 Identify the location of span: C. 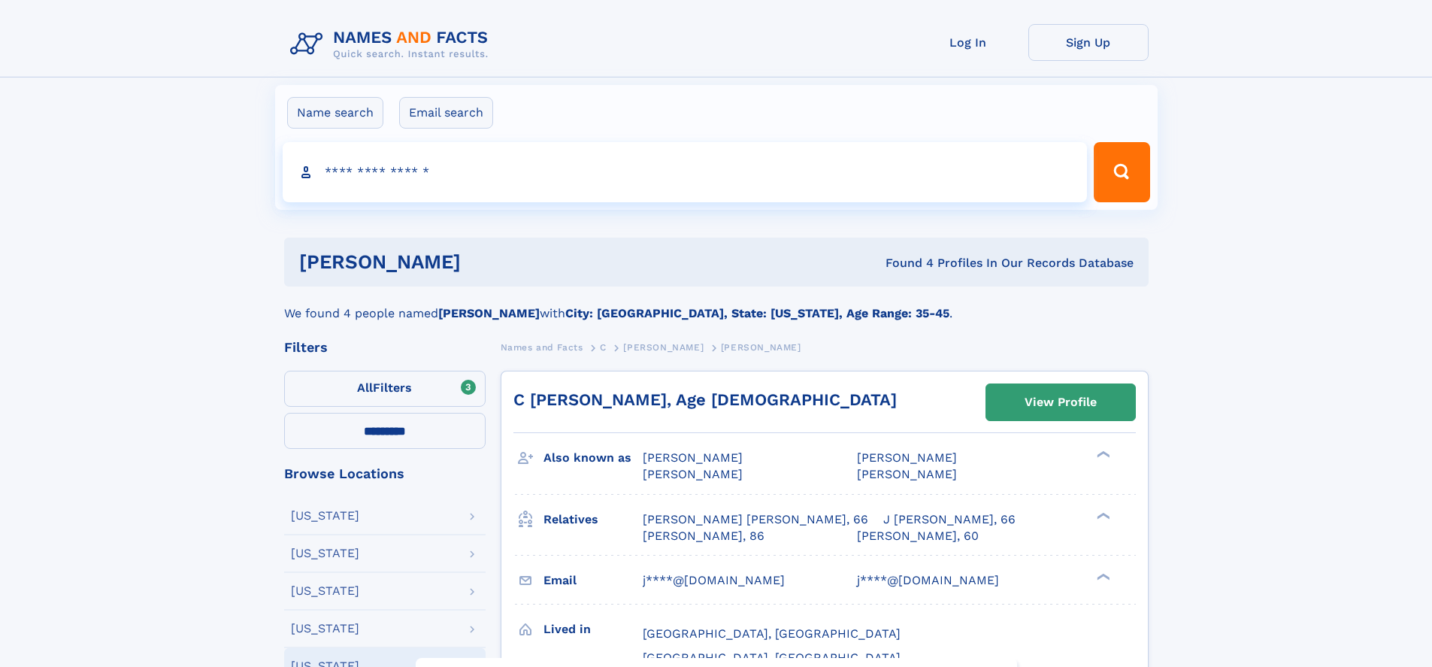
(603, 347).